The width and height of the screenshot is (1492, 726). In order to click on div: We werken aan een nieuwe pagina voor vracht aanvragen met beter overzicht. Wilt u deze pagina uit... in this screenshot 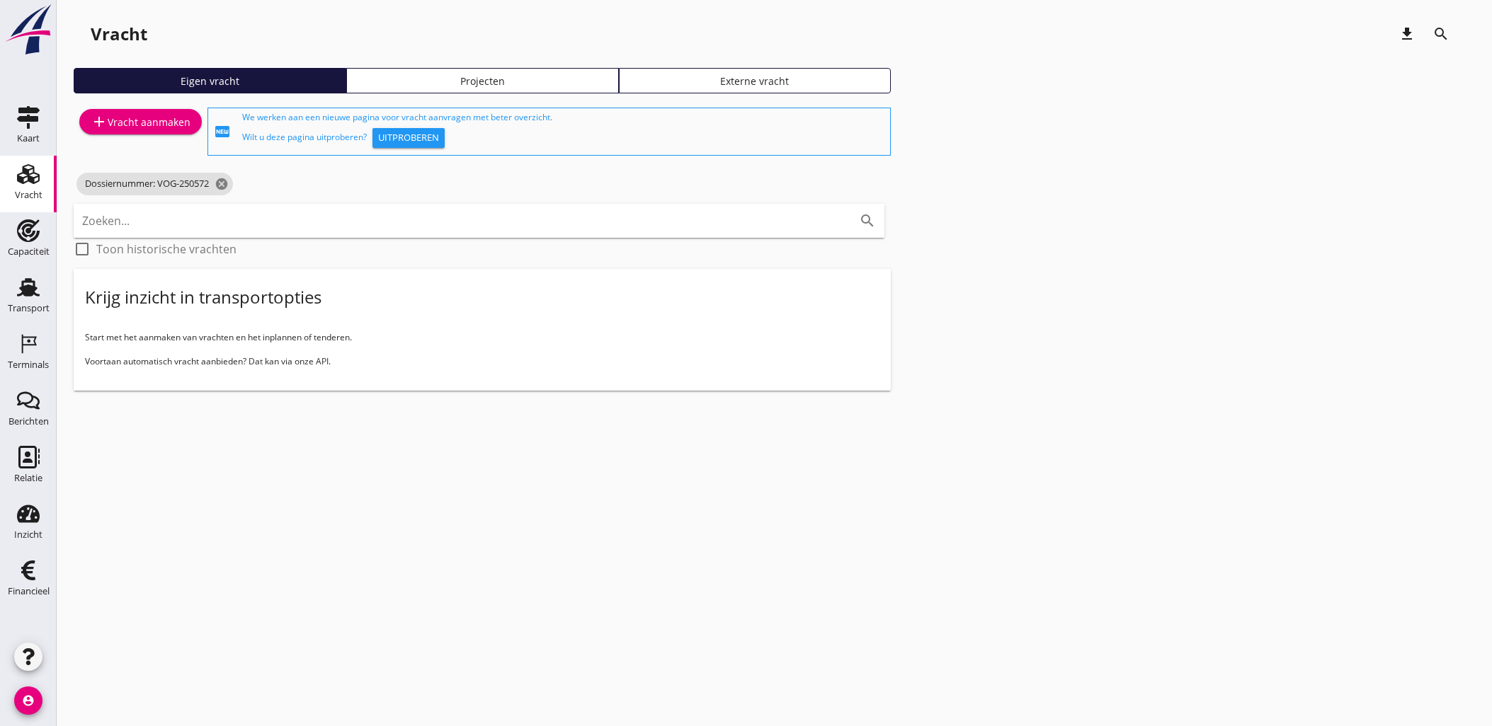, I will do `click(563, 132)`.